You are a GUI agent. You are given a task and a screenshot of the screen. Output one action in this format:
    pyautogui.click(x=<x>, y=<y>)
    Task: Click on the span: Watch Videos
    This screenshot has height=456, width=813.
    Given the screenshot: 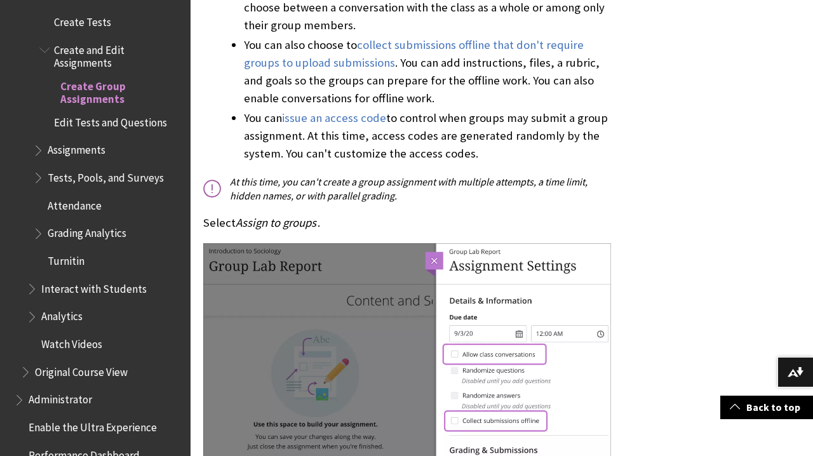 What is the action you would take?
    pyautogui.click(x=72, y=342)
    